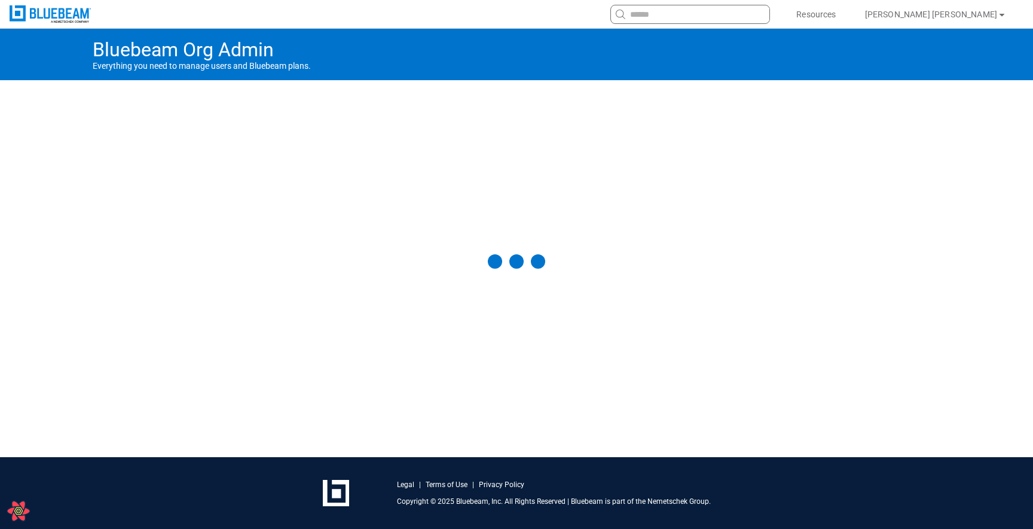  Describe the element at coordinates (517, 261) in the screenshot. I see `div: undefined` at that location.